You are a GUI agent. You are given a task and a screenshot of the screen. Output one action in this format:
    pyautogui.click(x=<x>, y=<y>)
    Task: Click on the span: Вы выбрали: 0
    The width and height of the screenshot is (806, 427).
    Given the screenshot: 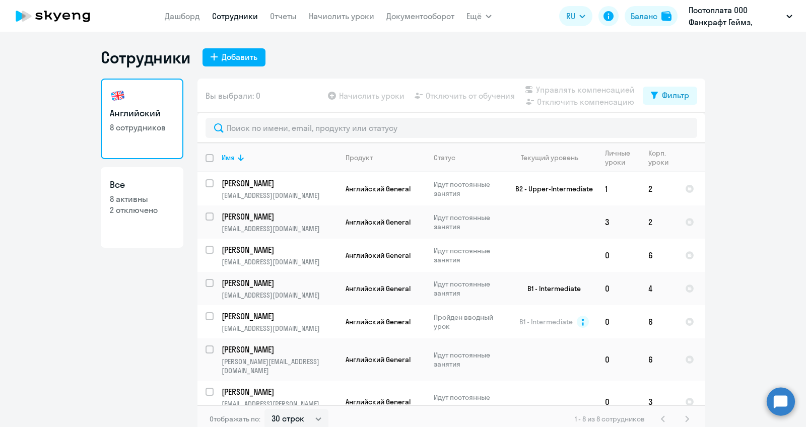 What is the action you would take?
    pyautogui.click(x=233, y=96)
    